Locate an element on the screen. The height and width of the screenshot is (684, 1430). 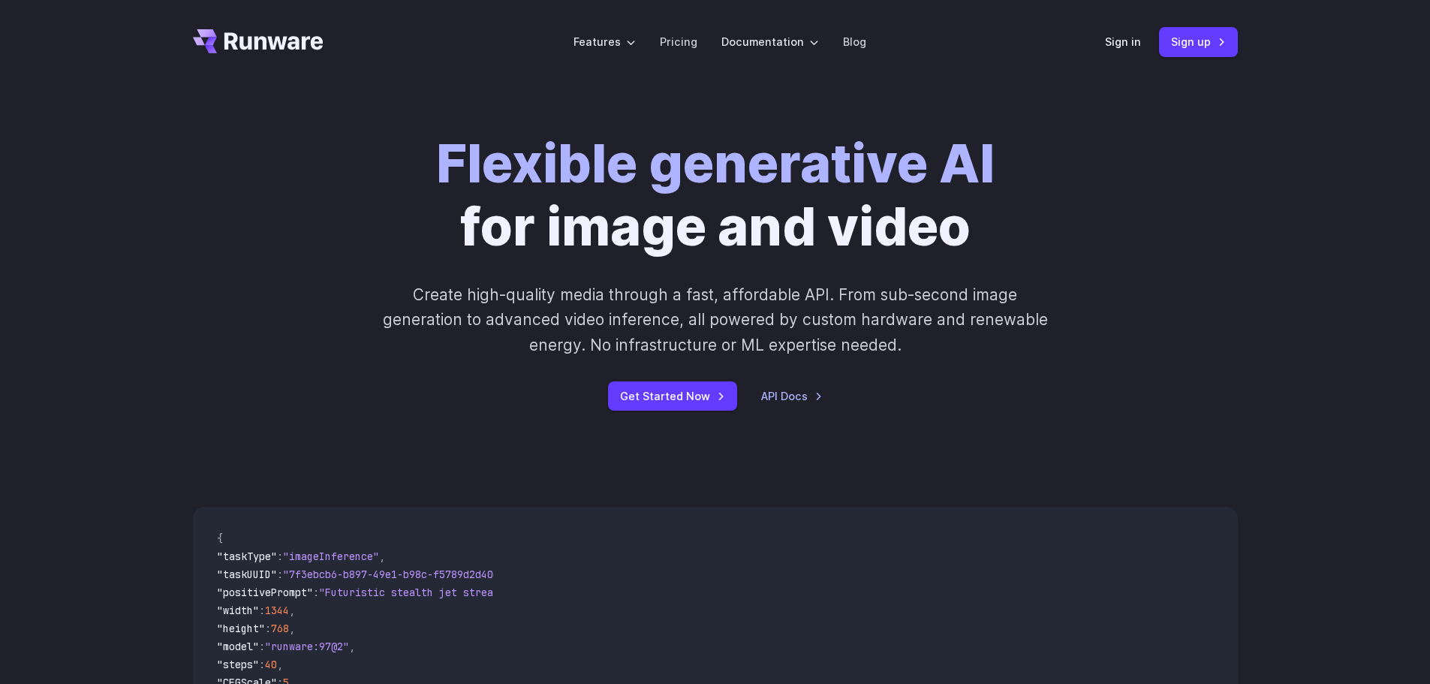
span: 1344 is located at coordinates (277, 610).